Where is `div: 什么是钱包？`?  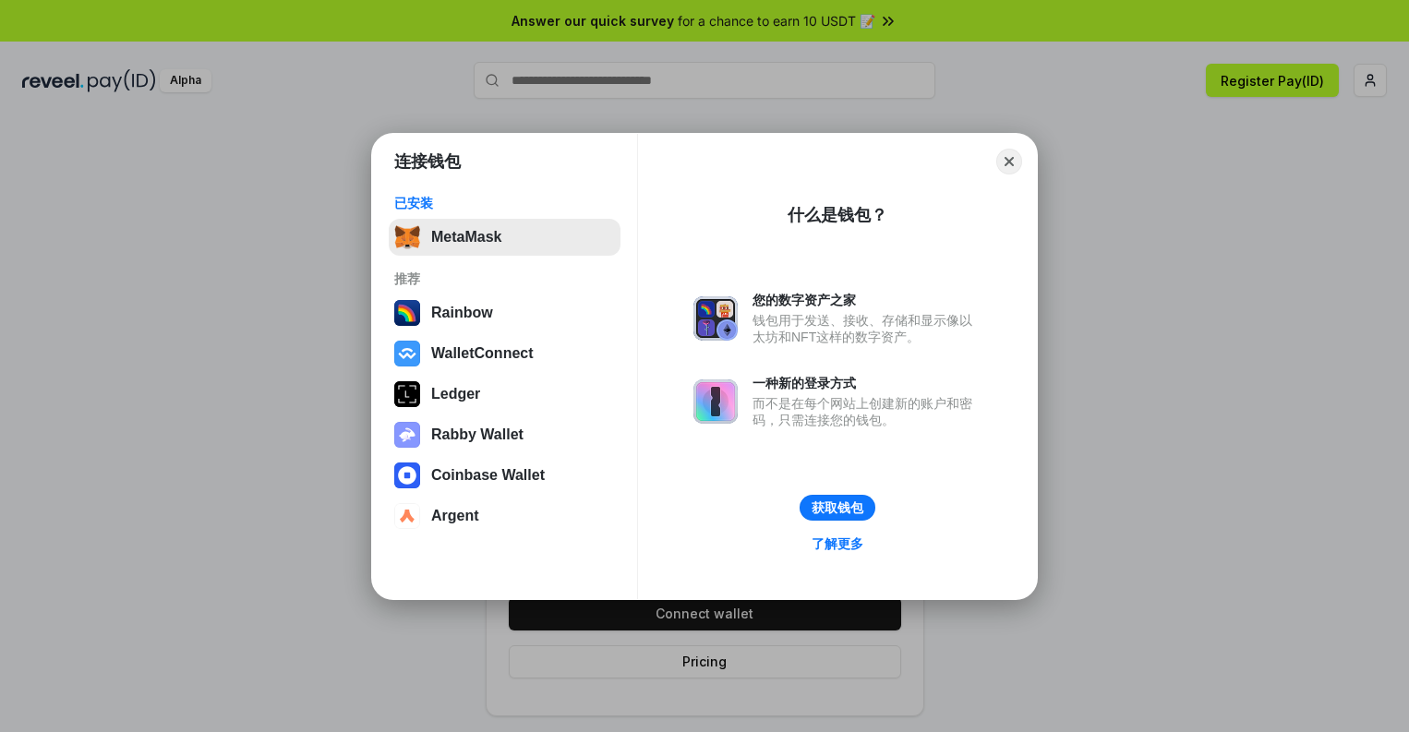 div: 什么是钱包？ is located at coordinates (837, 215).